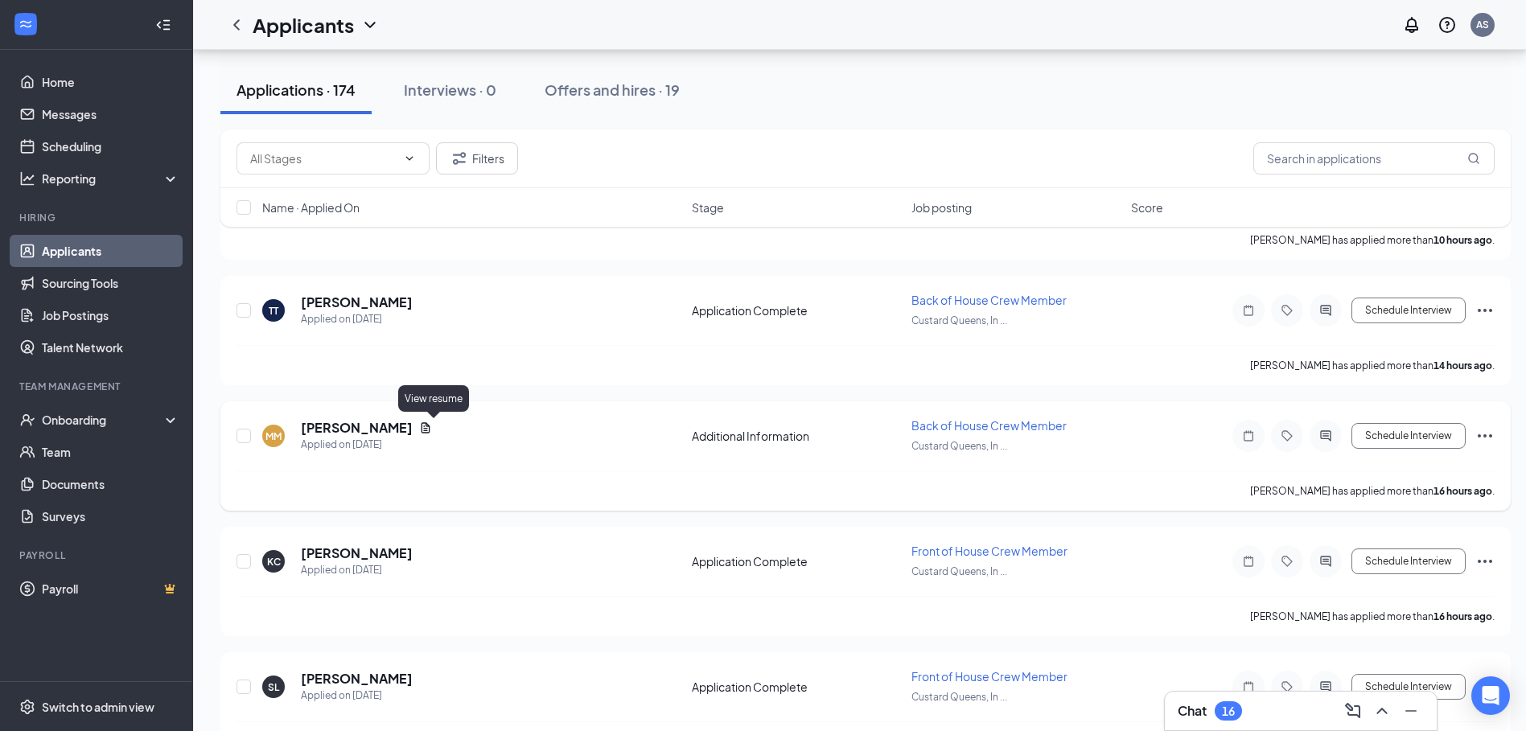 The height and width of the screenshot is (731, 1526). Describe the element at coordinates (1147, 208) in the screenshot. I see `span: Score` at that location.